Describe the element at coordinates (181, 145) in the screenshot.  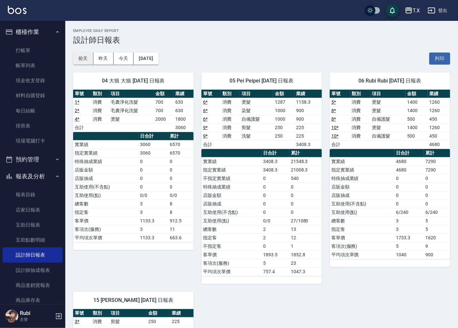
I see `td: 6570` at that location.